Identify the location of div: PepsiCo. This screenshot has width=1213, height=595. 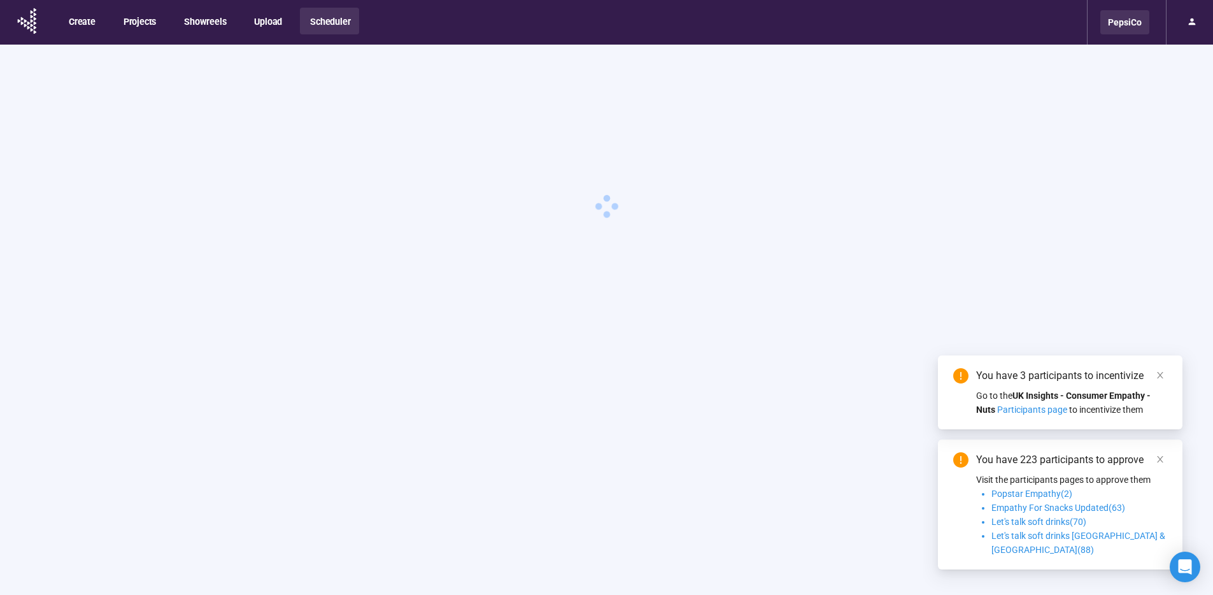
(1125, 22).